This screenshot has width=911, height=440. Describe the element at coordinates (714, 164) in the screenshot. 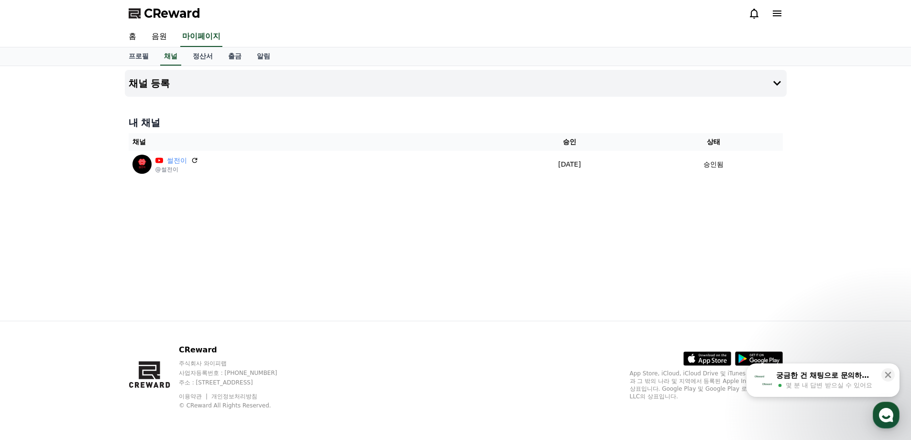

I see `p: 승인됨` at that location.